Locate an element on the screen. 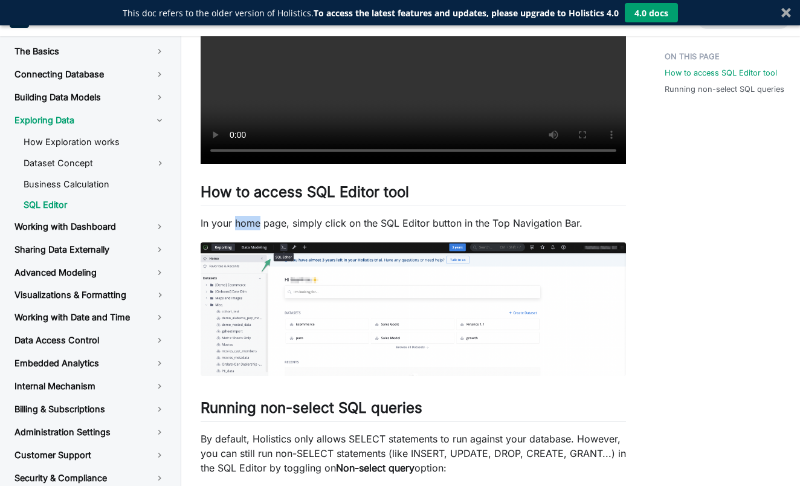 This screenshot has height=486, width=800. a: Building Data Models is located at coordinates (90, 97).